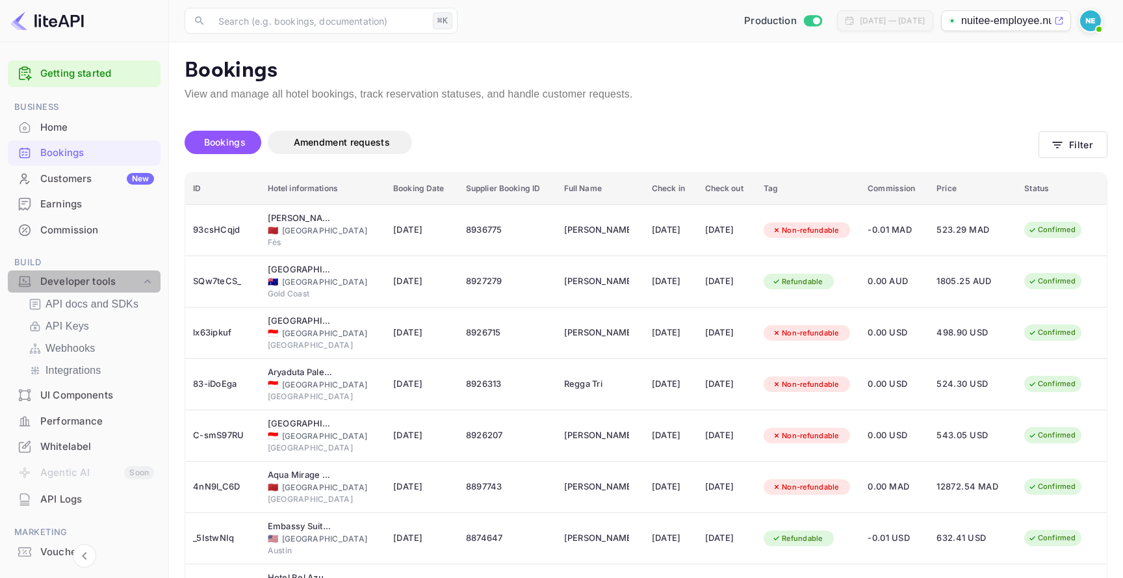  Describe the element at coordinates (507, 487) in the screenshot. I see `div: 8897743` at that location.